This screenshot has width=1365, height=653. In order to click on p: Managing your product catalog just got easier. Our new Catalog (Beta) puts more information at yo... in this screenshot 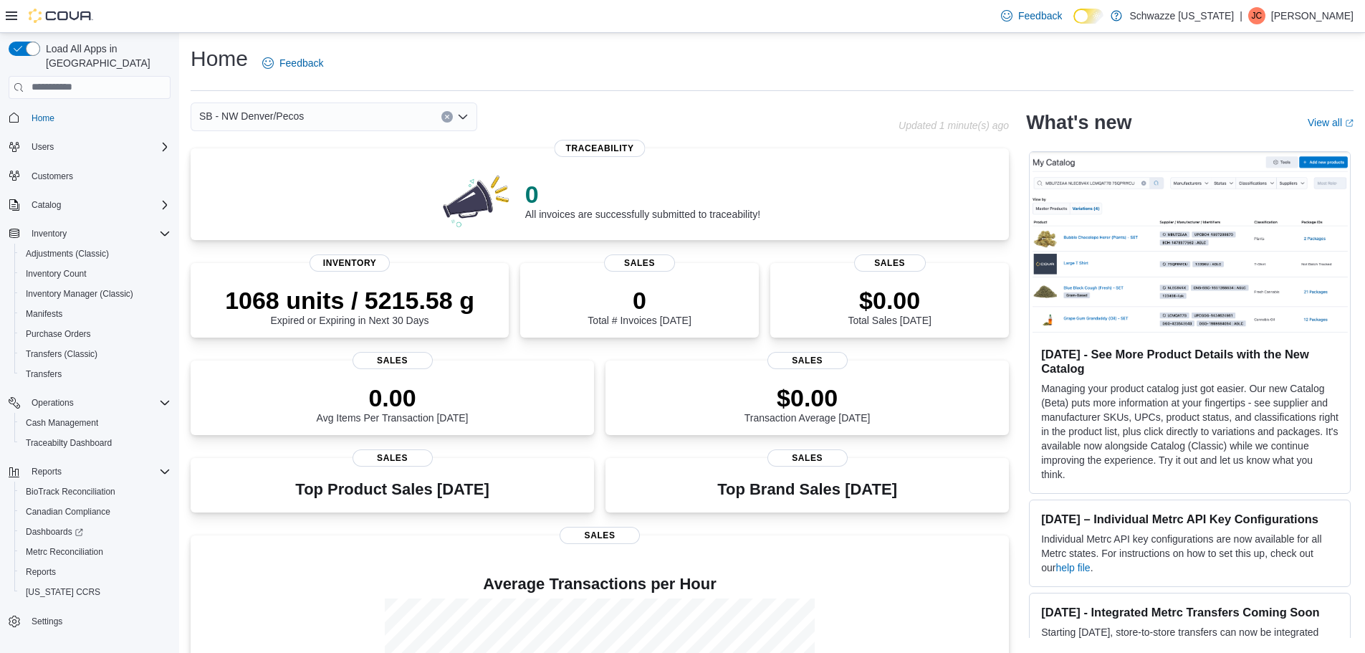, I will do `click(1190, 431)`.